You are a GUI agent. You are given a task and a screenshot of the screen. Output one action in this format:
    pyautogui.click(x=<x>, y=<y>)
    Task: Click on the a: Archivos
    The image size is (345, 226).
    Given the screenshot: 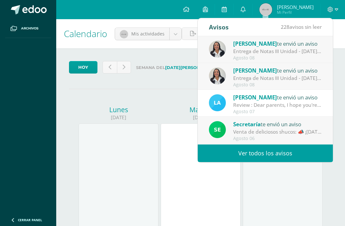 What is the action you would take?
    pyautogui.click(x=28, y=28)
    